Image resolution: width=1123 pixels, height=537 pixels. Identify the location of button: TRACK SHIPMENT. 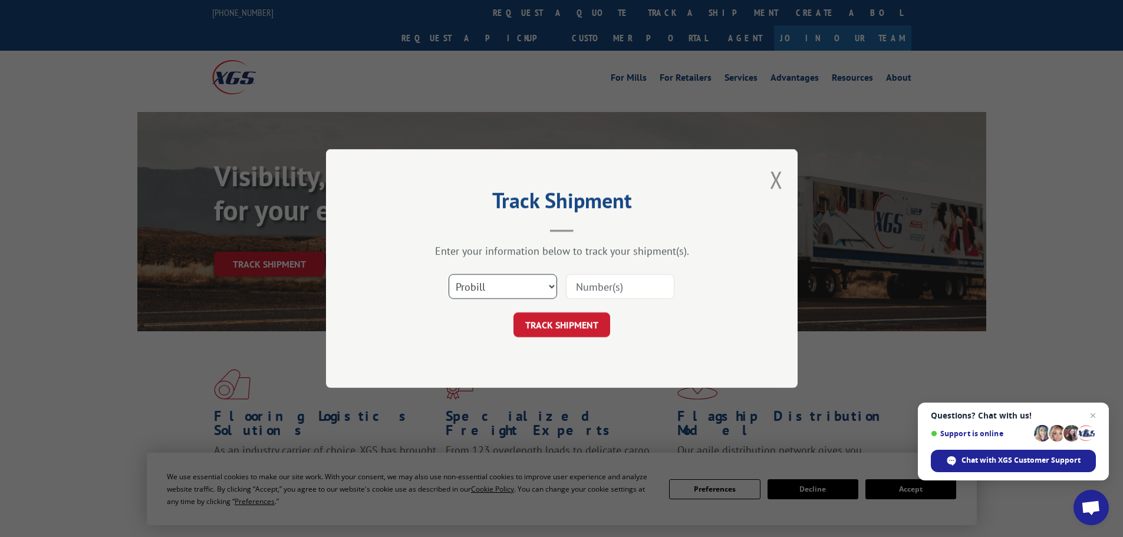
(562, 325).